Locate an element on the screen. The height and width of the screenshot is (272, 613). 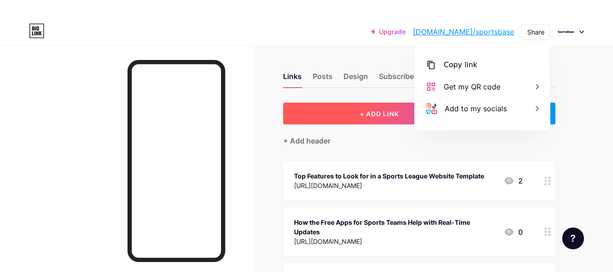
div: Links is located at coordinates (292, 79).